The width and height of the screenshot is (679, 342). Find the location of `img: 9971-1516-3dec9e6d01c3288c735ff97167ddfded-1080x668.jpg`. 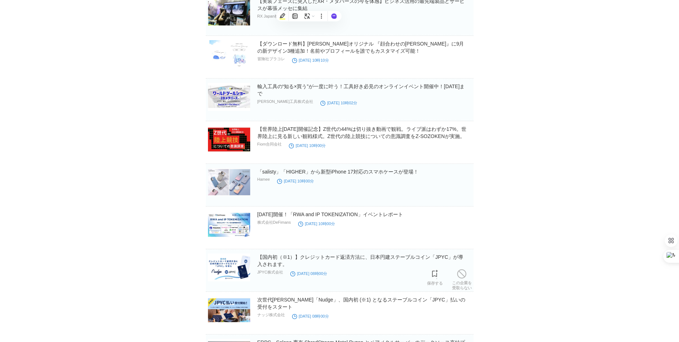

img: 9971-1516-3dec9e6d01c3288c735ff97167ddfded-1080x668.jpg is located at coordinates (229, 182).